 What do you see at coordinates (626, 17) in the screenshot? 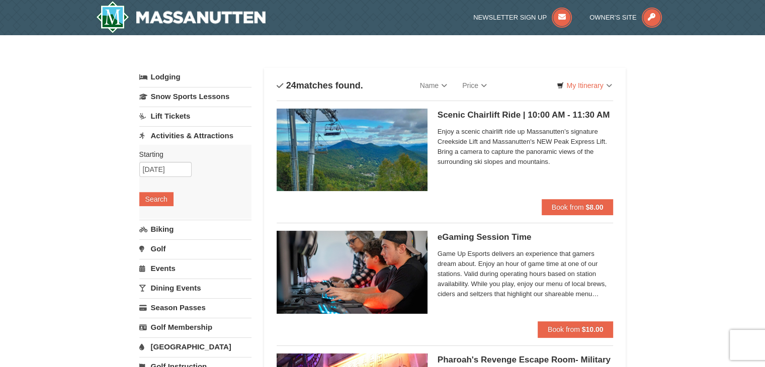
I see `a: Owner's Site` at bounding box center [626, 17].